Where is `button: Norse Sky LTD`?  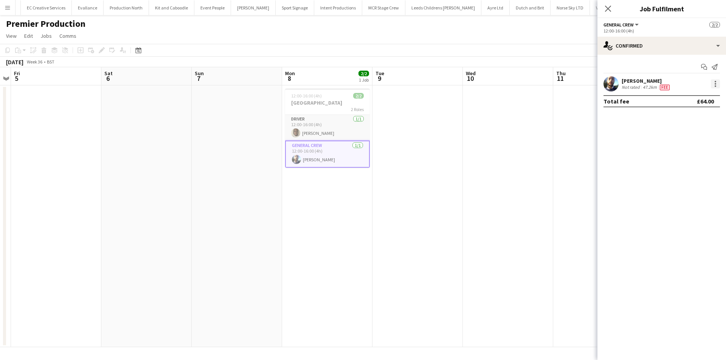
button: Norse Sky LTD is located at coordinates (570, 8).